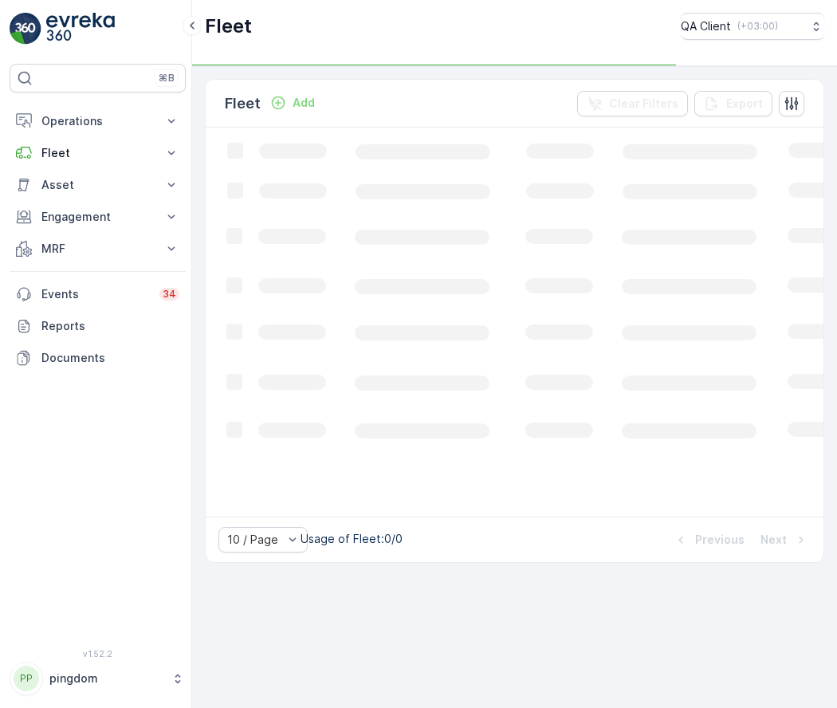  What do you see at coordinates (97, 326) in the screenshot?
I see `a: Reports` at bounding box center [97, 326].